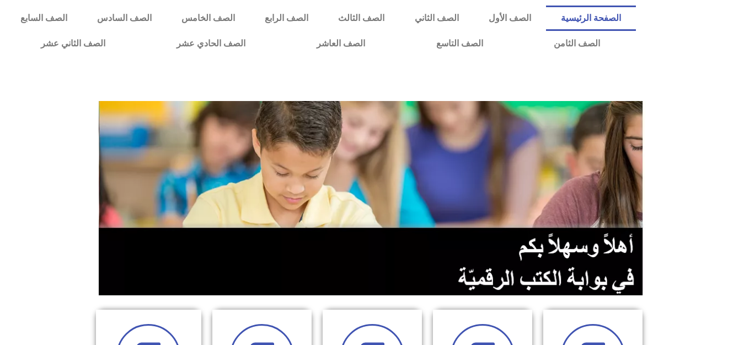 The height and width of the screenshot is (345, 744). I want to click on a: الصف الرابع, so click(286, 18).